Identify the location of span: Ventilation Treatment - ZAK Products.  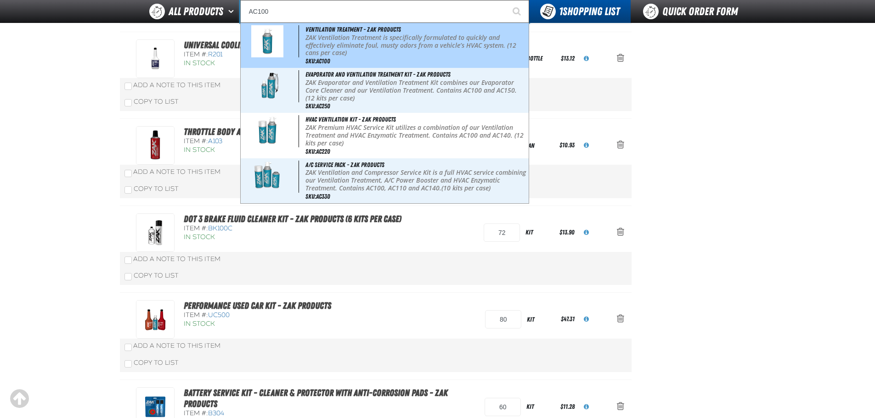
(353, 29).